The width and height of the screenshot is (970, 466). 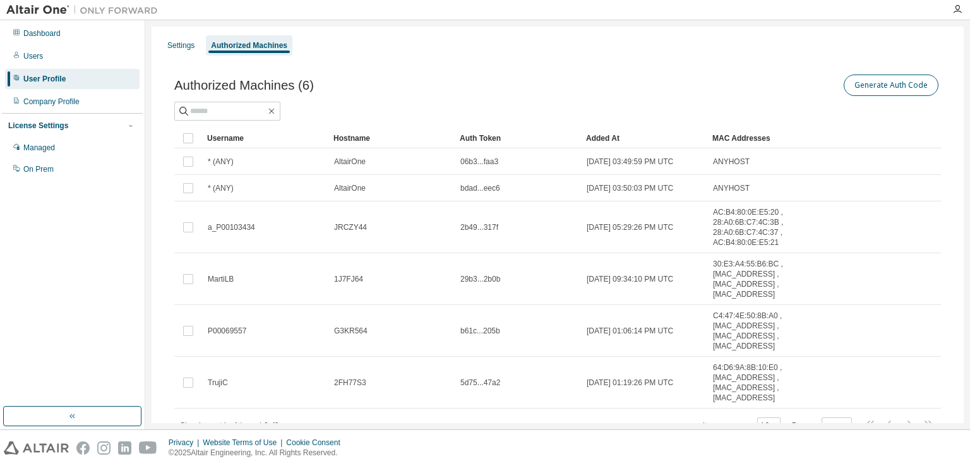 What do you see at coordinates (518, 138) in the screenshot?
I see `div: Auth Token` at bounding box center [518, 138].